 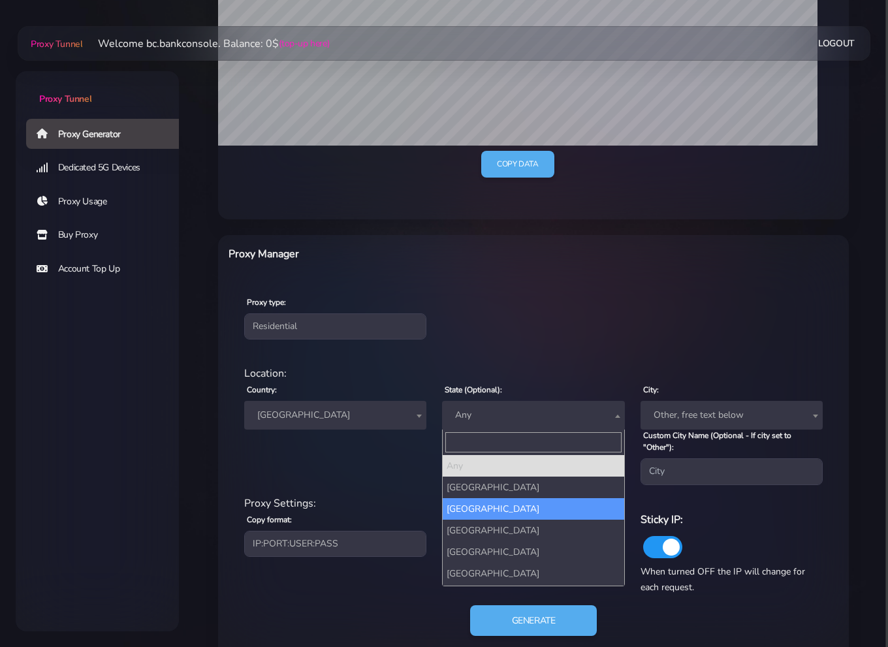 What do you see at coordinates (267, 302) in the screenshot?
I see `label: Proxy type:` at bounding box center [267, 302].